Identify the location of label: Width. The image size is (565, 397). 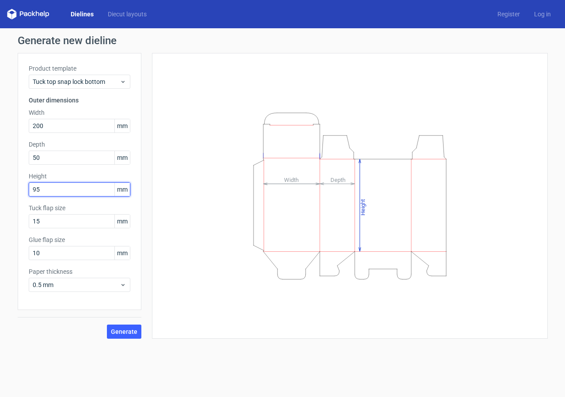
(80, 113).